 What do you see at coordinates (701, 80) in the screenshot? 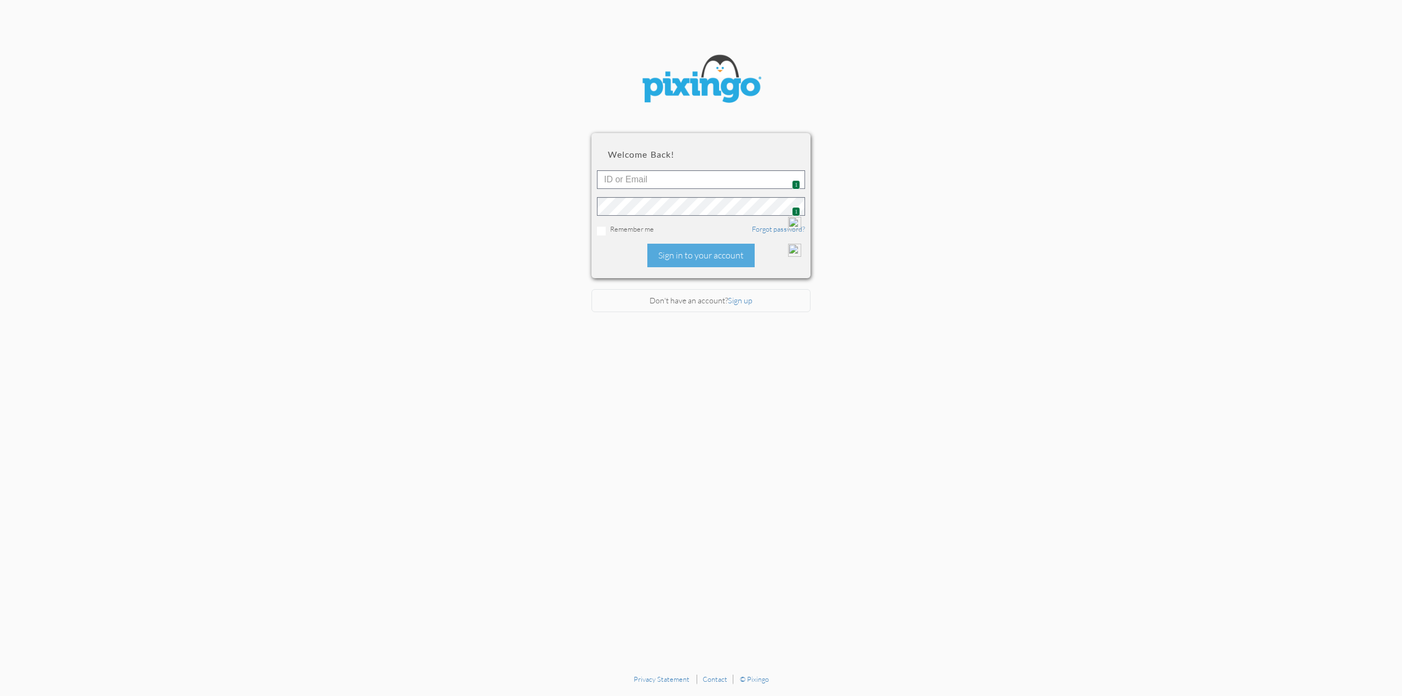
I see `img: pixingo logo` at bounding box center [701, 80].